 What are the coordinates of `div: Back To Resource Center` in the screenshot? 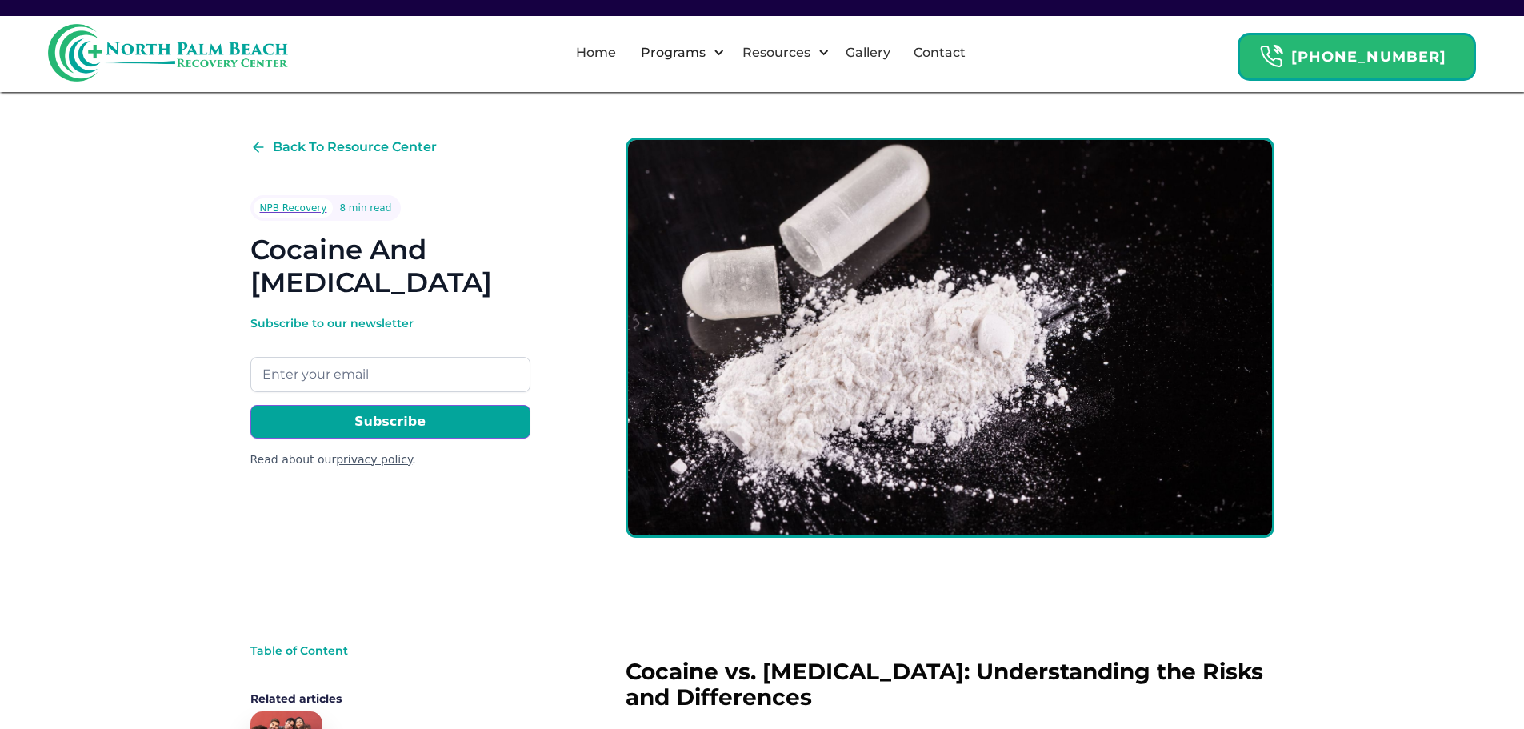 It's located at (354, 147).